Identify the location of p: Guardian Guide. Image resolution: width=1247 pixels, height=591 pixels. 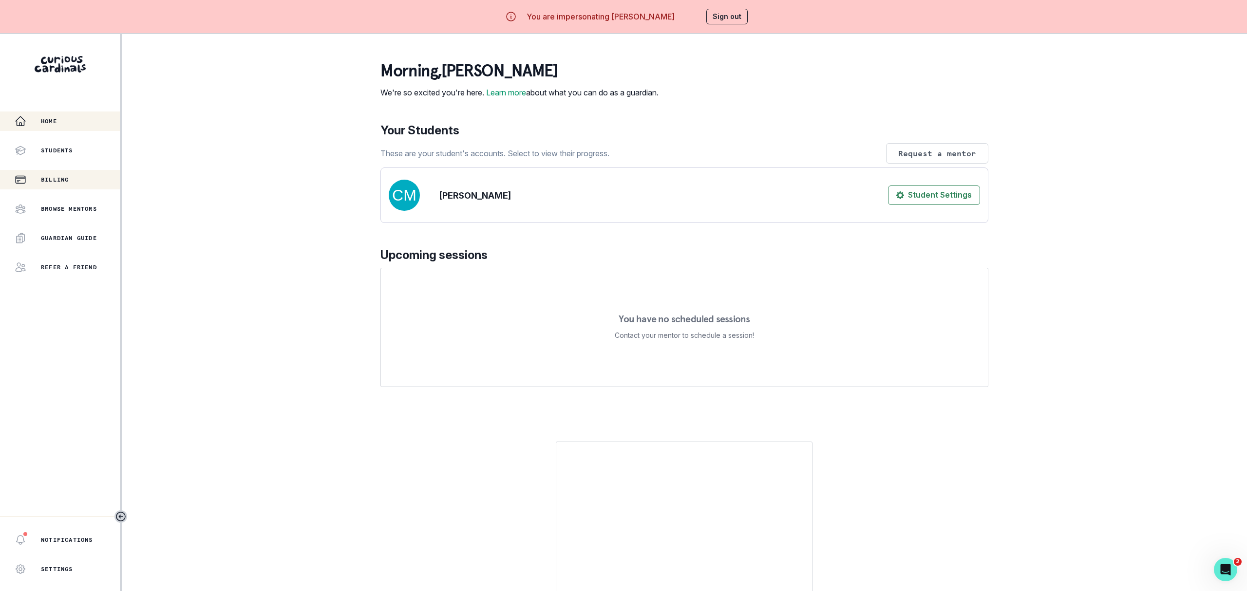
(69, 238).